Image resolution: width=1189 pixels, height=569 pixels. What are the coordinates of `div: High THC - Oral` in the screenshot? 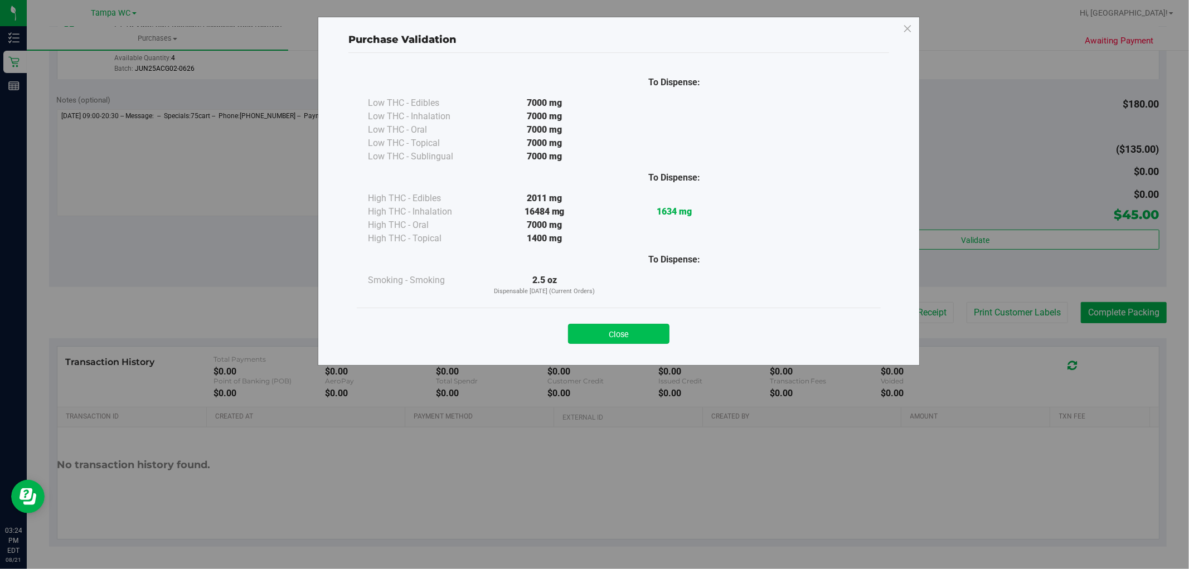 It's located at (424, 225).